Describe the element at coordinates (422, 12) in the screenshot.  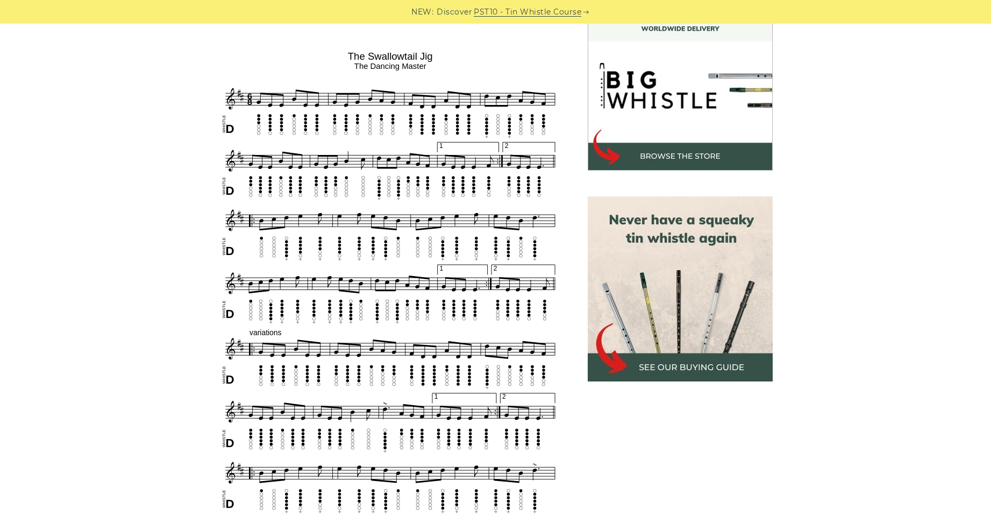
I see `span: NEW:` at that location.